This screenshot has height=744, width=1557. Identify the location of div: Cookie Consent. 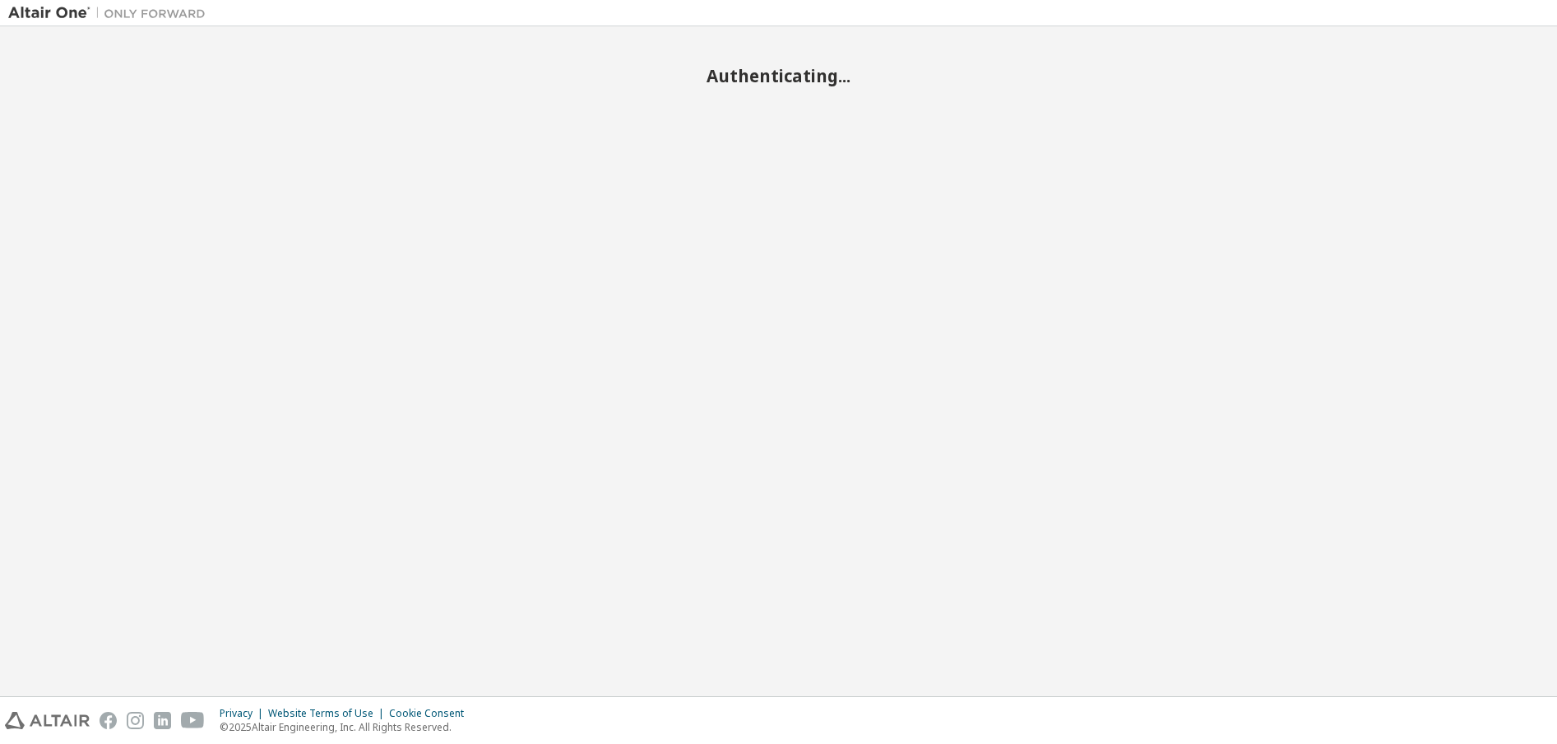
(431, 713).